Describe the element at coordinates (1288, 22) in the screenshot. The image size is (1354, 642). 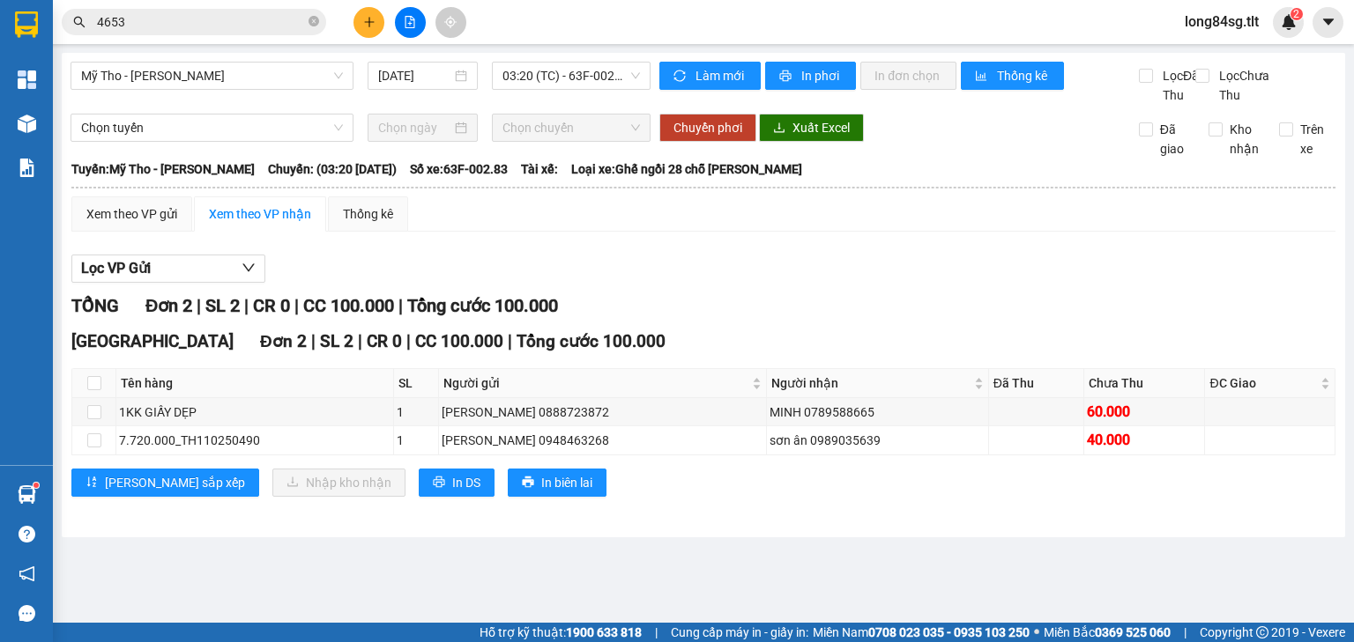
I see `img: icon-new-feature` at that location.